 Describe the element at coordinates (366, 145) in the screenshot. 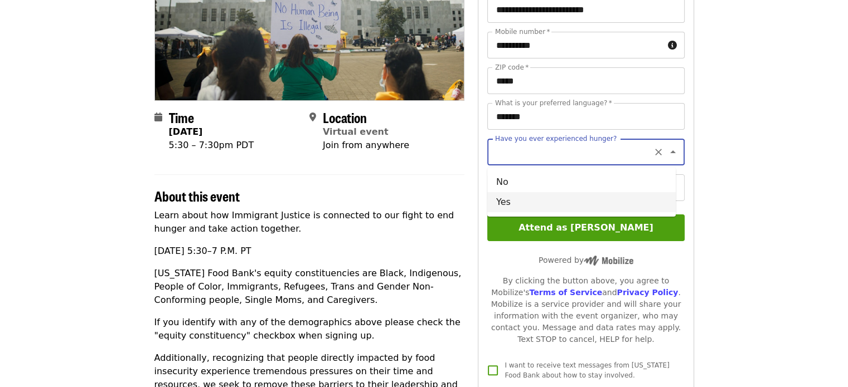

I see `span: Join from anywhere` at that location.